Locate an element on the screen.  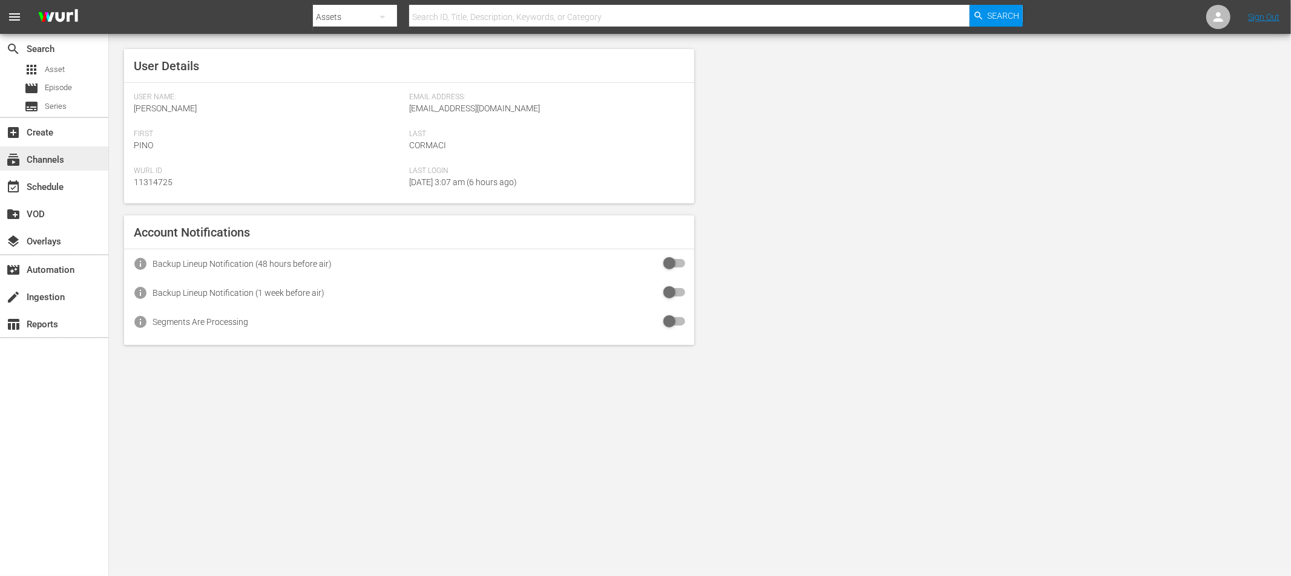
span: Pino is located at coordinates (143, 145).